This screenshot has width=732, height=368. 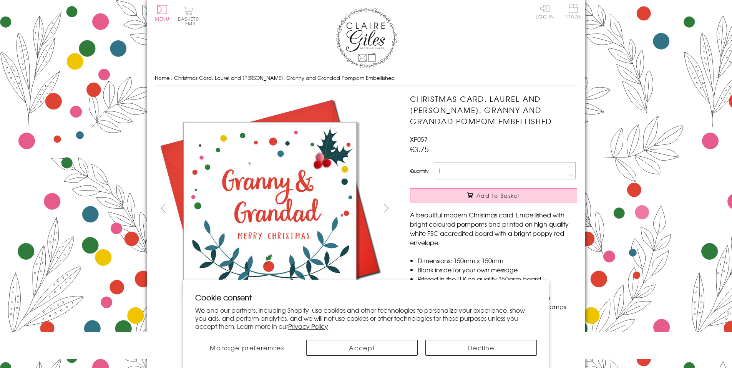 I want to click on a: Trade, so click(x=573, y=12).